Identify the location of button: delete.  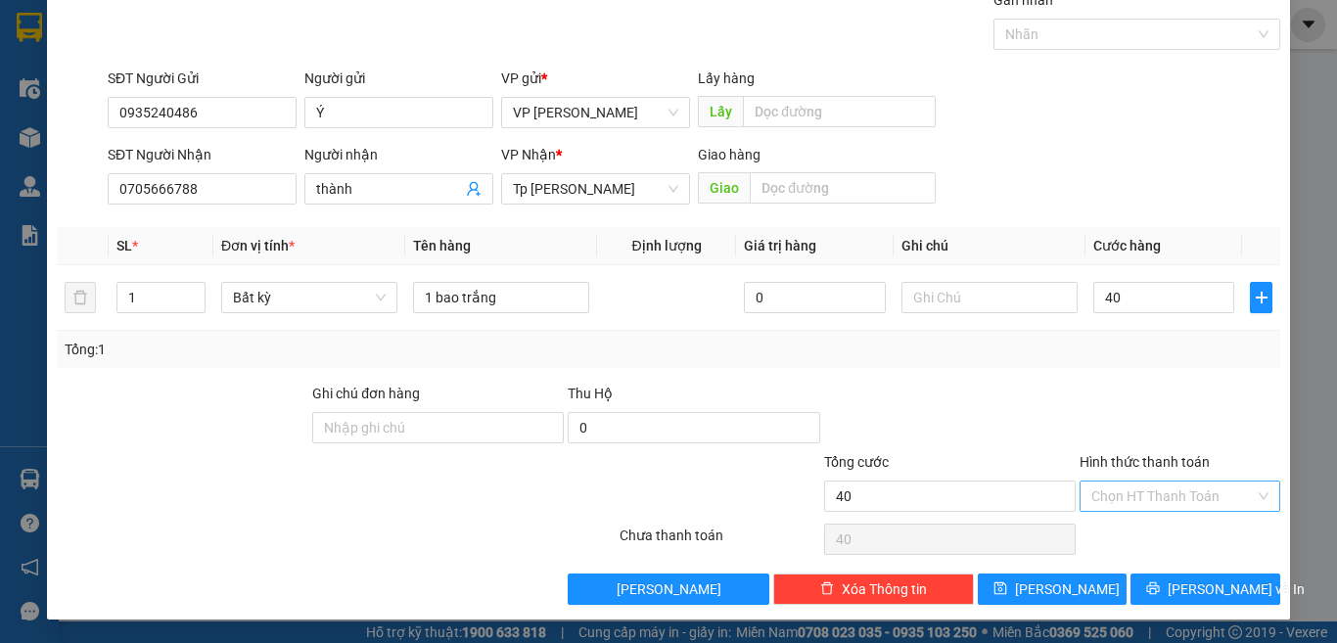
(80, 298).